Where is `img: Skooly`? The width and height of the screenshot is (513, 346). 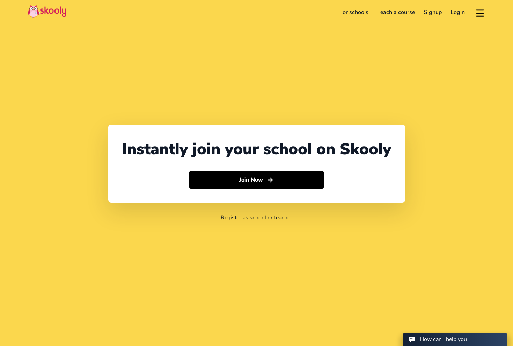 img: Skooly is located at coordinates (47, 11).